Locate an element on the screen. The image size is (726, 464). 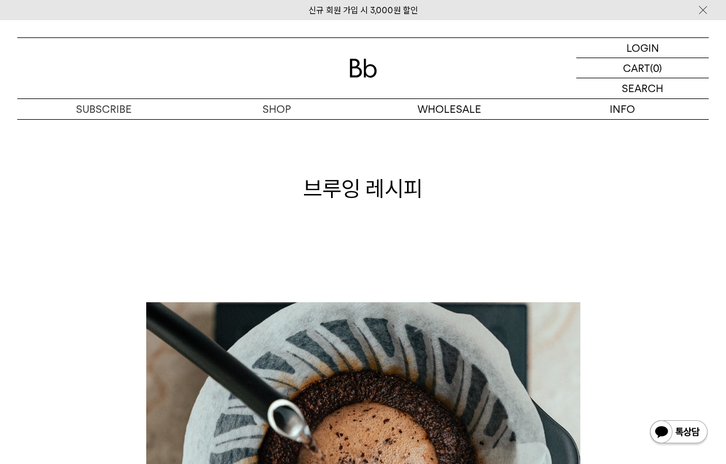
p: LOGIN is located at coordinates (642, 48).